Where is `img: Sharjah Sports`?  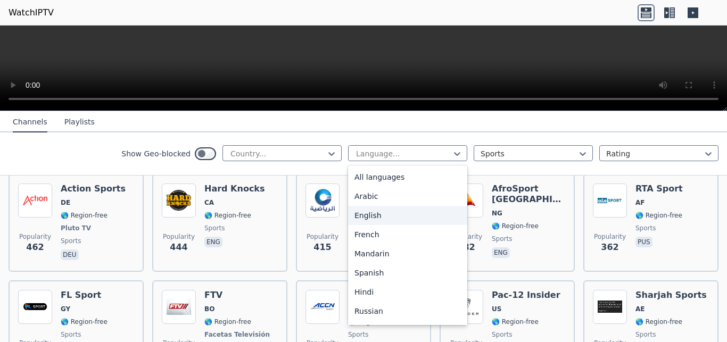
img: Sharjah Sports is located at coordinates (610, 307).